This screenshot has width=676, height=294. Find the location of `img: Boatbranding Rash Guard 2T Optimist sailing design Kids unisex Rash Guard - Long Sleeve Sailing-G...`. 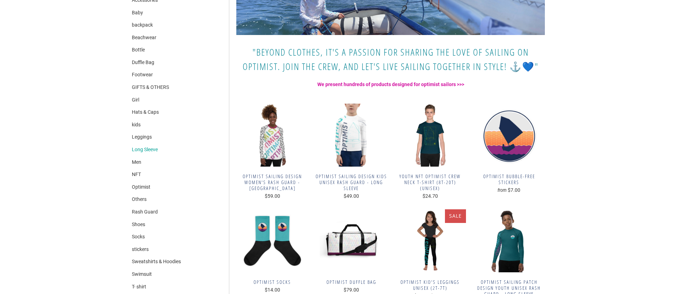

img: Boatbranding Rash Guard 2T Optimist sailing design Kids unisex Rash Guard - Long Sleeve Sailing-G... is located at coordinates (351, 135).